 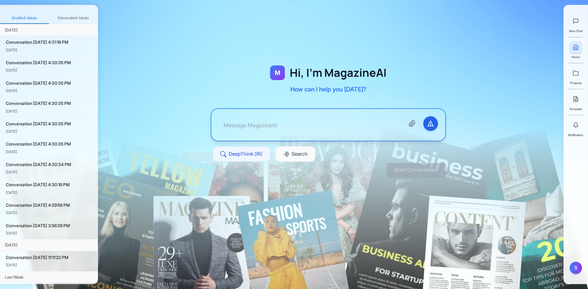 I want to click on span: DeepThink (RI), so click(x=246, y=154).